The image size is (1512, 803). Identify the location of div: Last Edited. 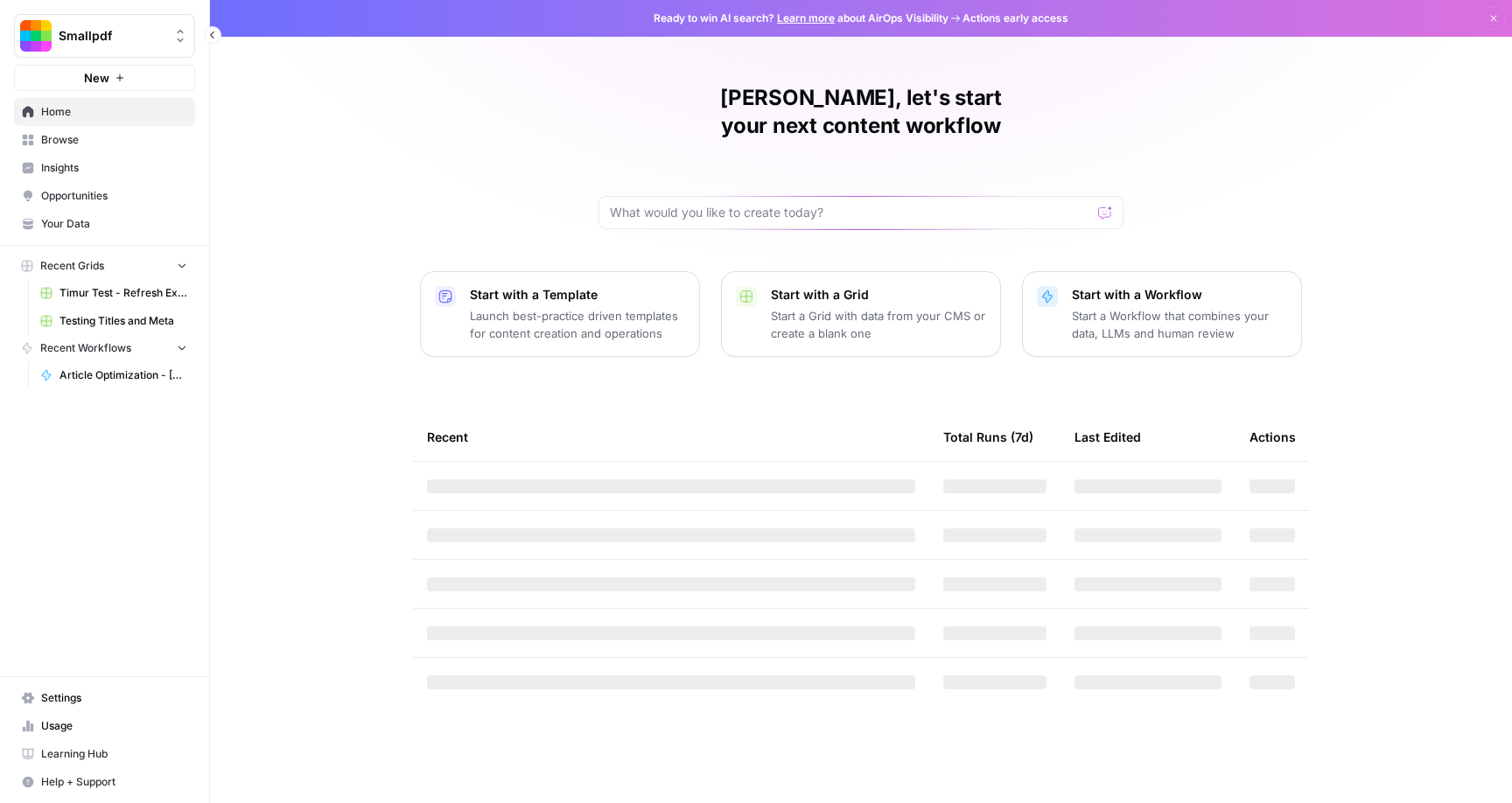
(1108, 436).